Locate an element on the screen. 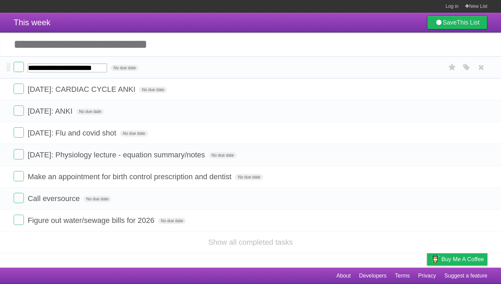  a: Buy me a coffee is located at coordinates (457, 259).